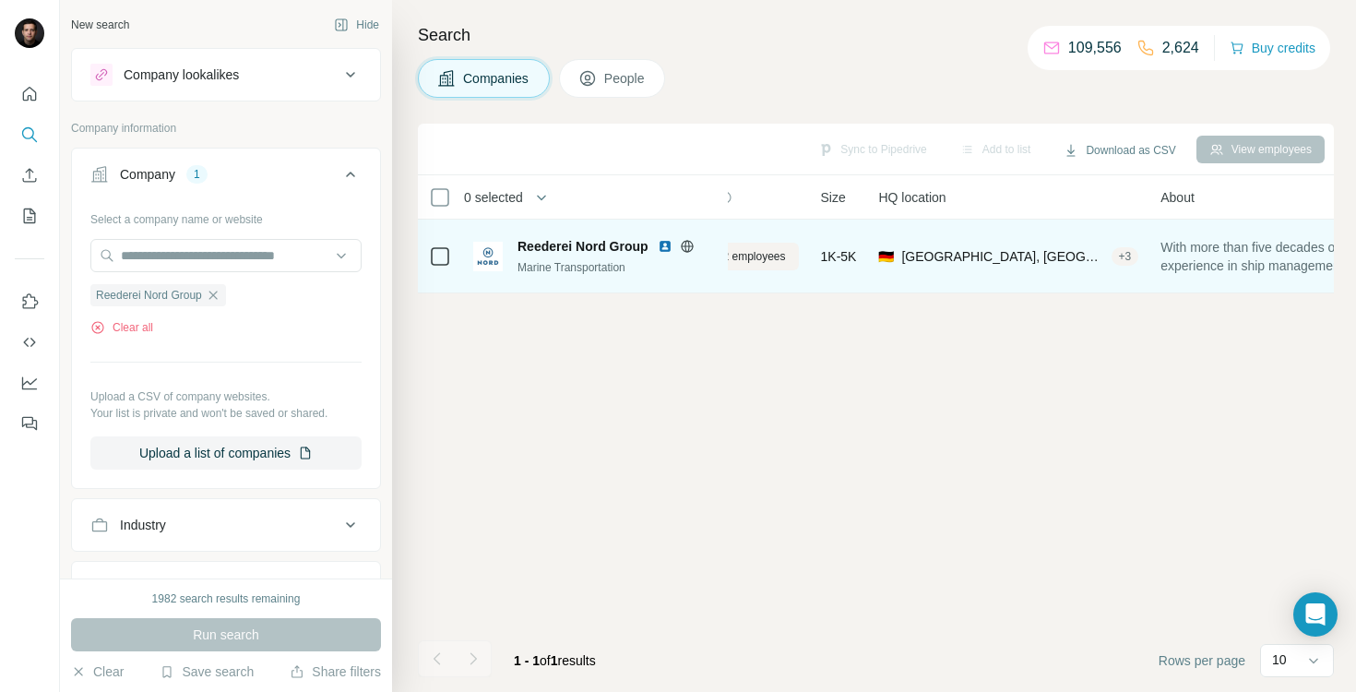 The width and height of the screenshot is (1356, 692). Describe the element at coordinates (226, 588) in the screenshot. I see `button: HQ location` at that location.